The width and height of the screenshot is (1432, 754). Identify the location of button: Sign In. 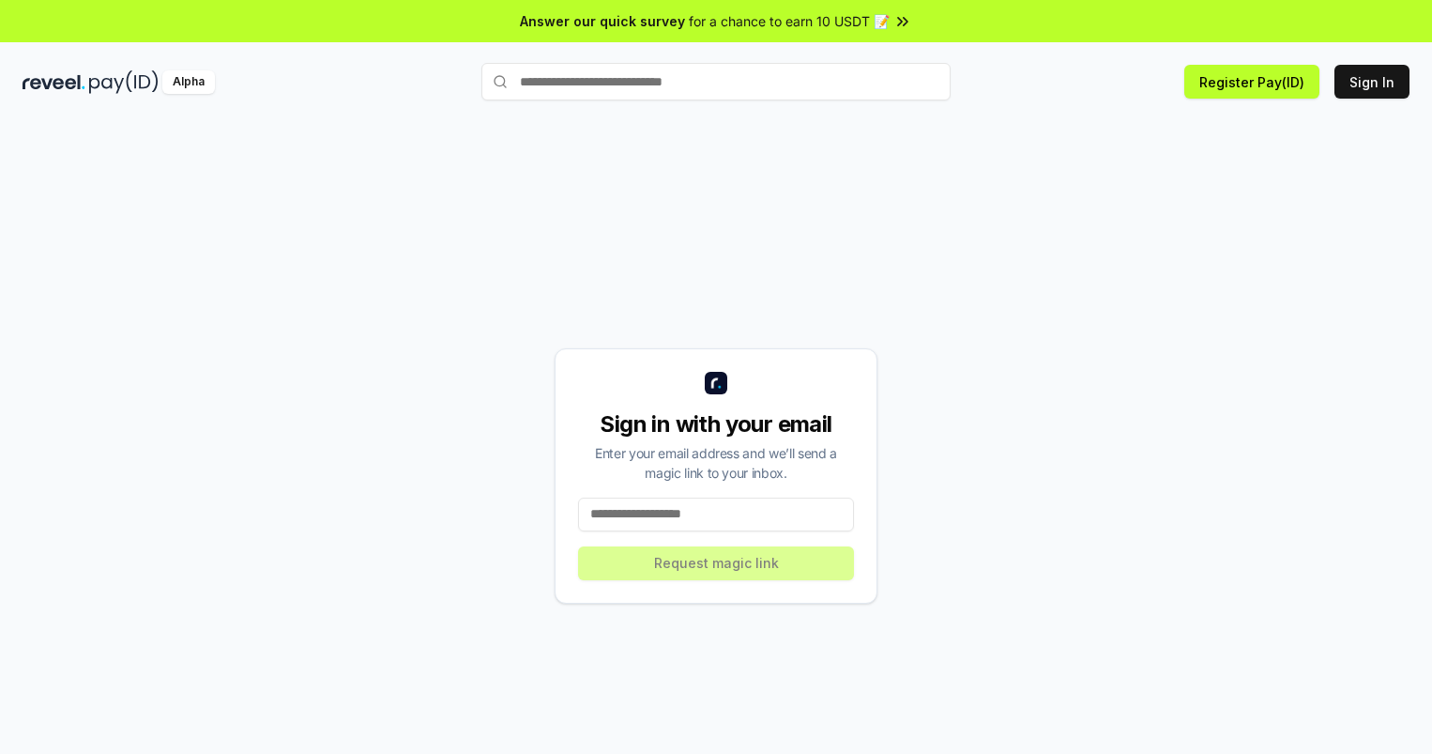
(1372, 82).